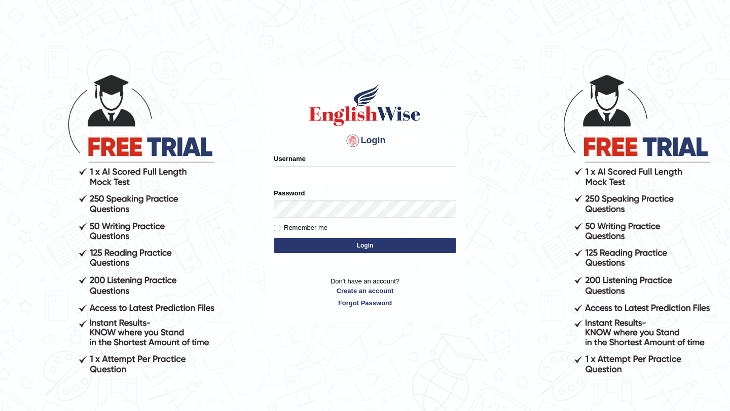 The height and width of the screenshot is (411, 730). What do you see at coordinates (365, 105) in the screenshot?
I see `img: Logo of English Wise sign in for intelligent practice with AI` at bounding box center [365, 105].